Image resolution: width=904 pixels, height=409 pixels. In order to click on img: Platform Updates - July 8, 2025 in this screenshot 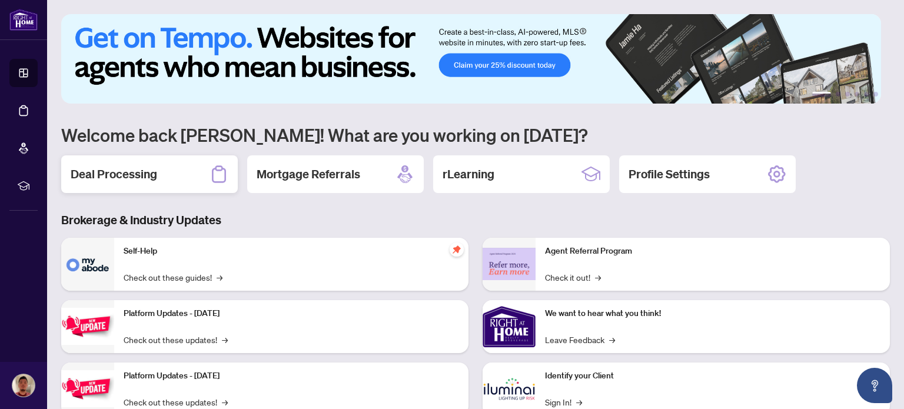, I will do `click(88, 388)`.